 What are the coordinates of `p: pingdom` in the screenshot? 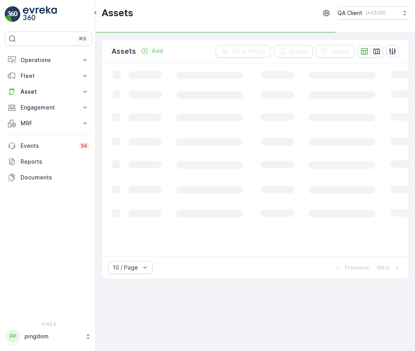 It's located at (53, 336).